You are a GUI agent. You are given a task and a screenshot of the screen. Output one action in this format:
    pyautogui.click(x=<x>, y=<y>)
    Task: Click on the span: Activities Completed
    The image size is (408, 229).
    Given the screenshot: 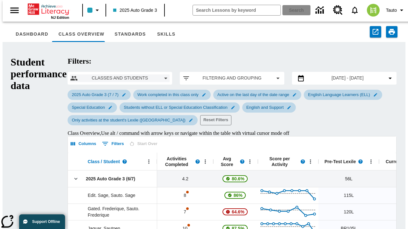 What is the action you would take?
    pyautogui.click(x=177, y=162)
    